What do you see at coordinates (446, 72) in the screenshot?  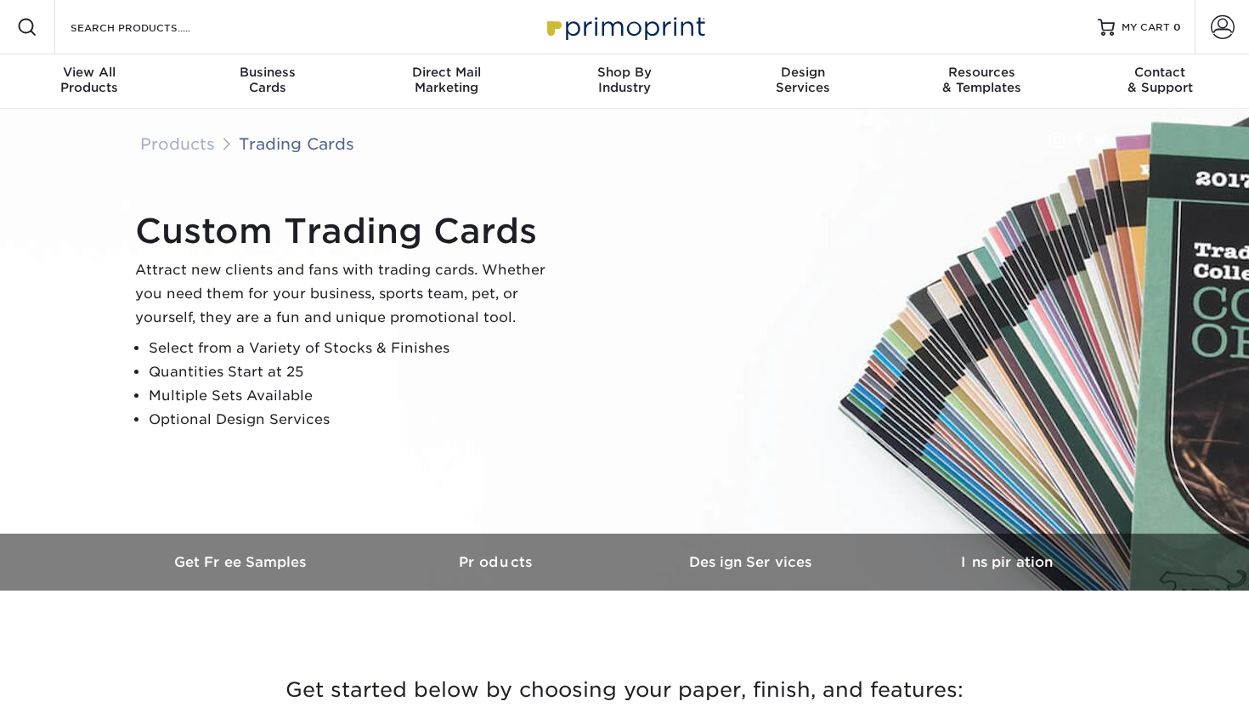 I see `span: Direct Mail` at bounding box center [446, 72].